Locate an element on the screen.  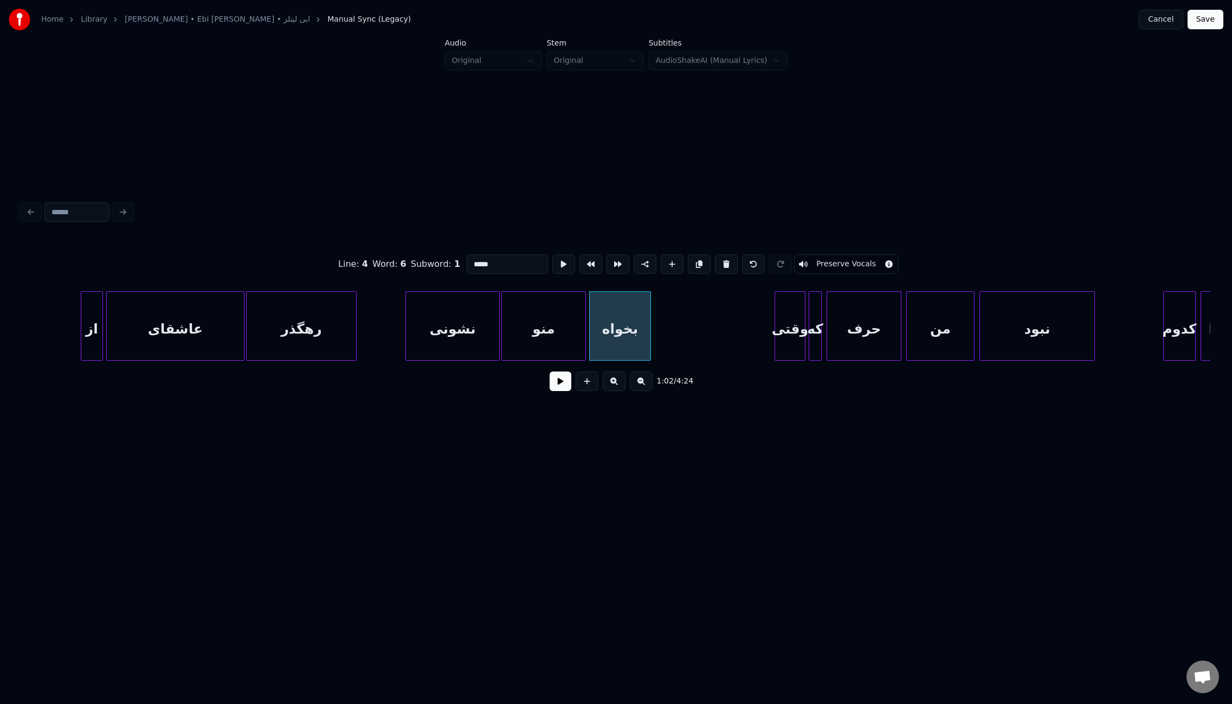
nav: breadcrumb is located at coordinates (226, 20).